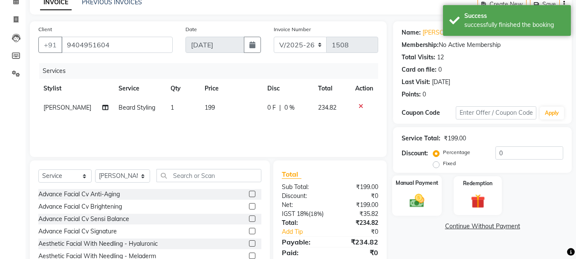 The width and height of the screenshot is (576, 259). Describe the element at coordinates (287, 88) in the screenshot. I see `th: Disc` at that location.